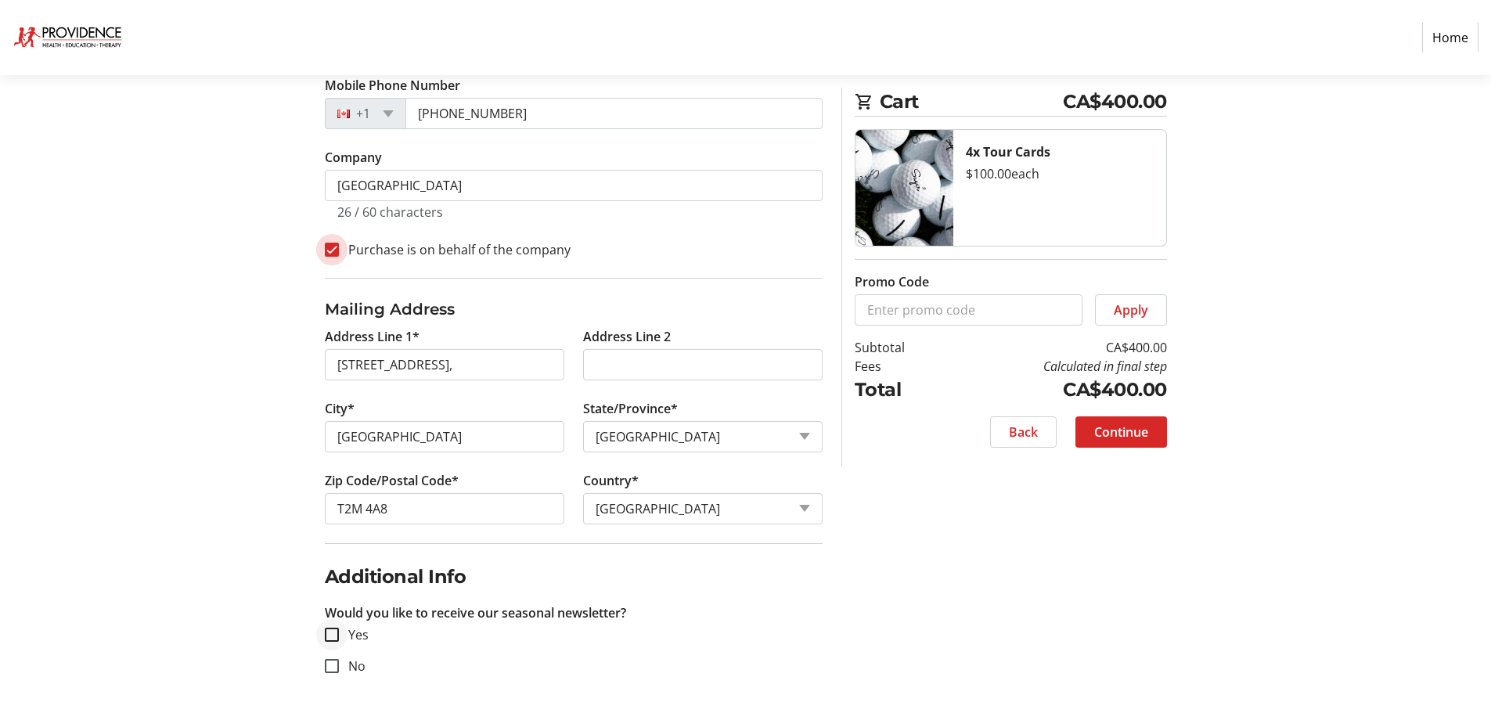 The image size is (1491, 713). Describe the element at coordinates (1450, 38) in the screenshot. I see `a: Home` at that location.